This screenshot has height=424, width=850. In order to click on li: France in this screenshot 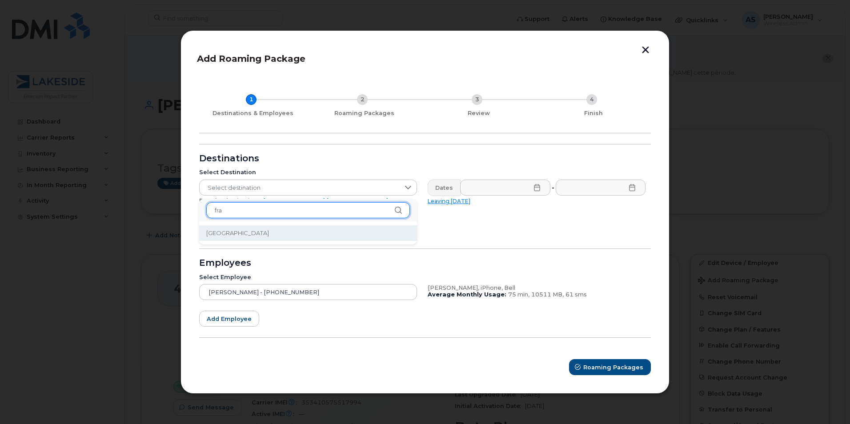, I will do `click(308, 233)`.